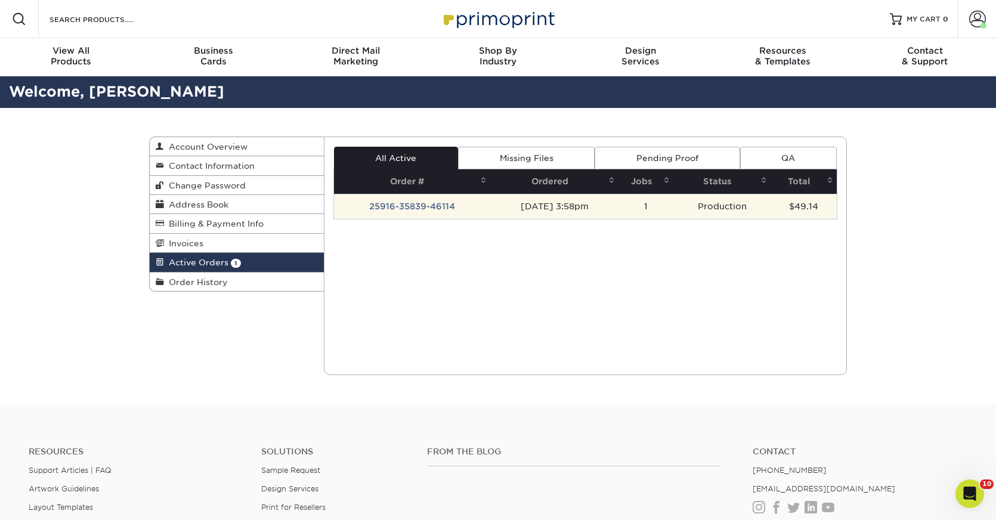  I want to click on span: 1, so click(236, 263).